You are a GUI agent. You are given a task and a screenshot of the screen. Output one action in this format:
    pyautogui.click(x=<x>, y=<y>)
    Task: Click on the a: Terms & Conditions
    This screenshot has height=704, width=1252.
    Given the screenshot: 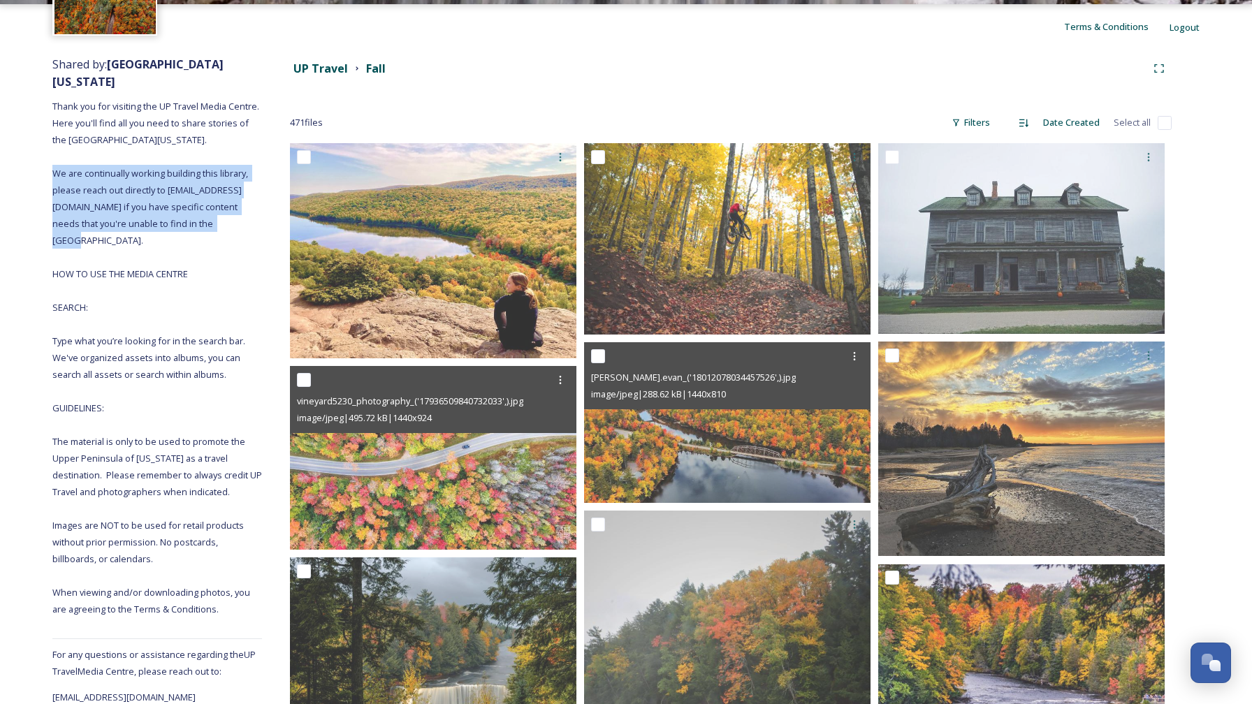 What is the action you would take?
    pyautogui.click(x=1116, y=27)
    